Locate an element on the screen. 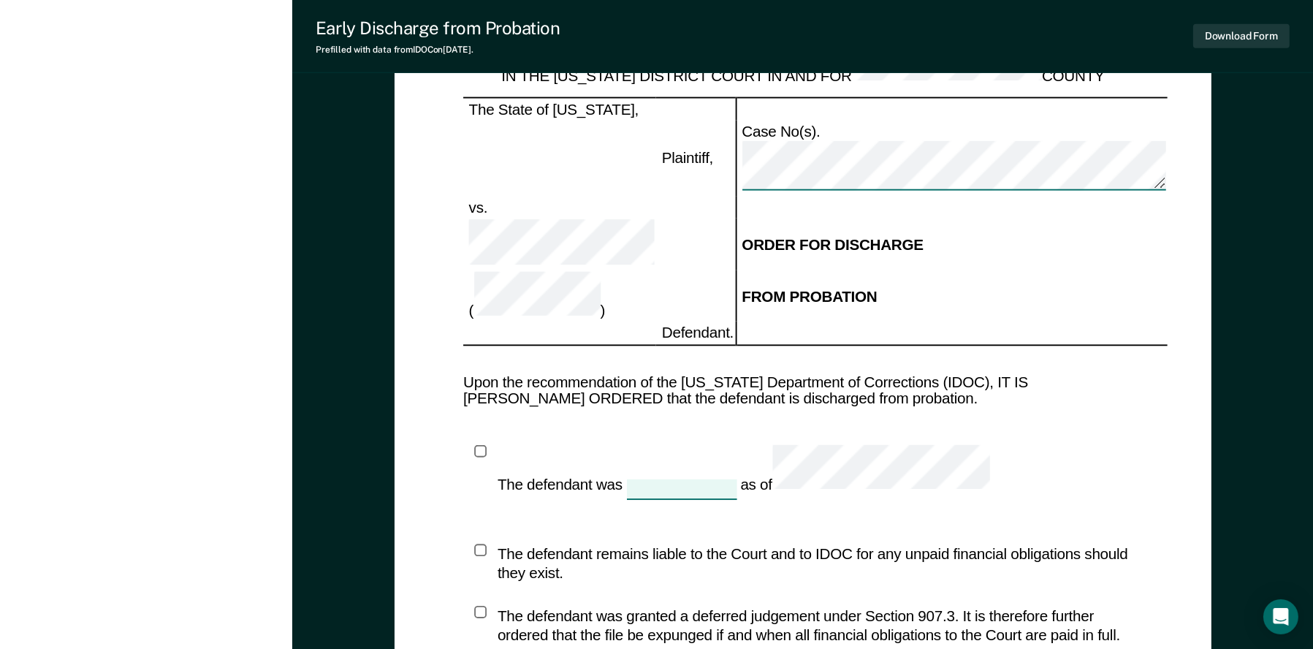 The width and height of the screenshot is (1313, 649). td: Plaintiff, is located at coordinates (695, 158).